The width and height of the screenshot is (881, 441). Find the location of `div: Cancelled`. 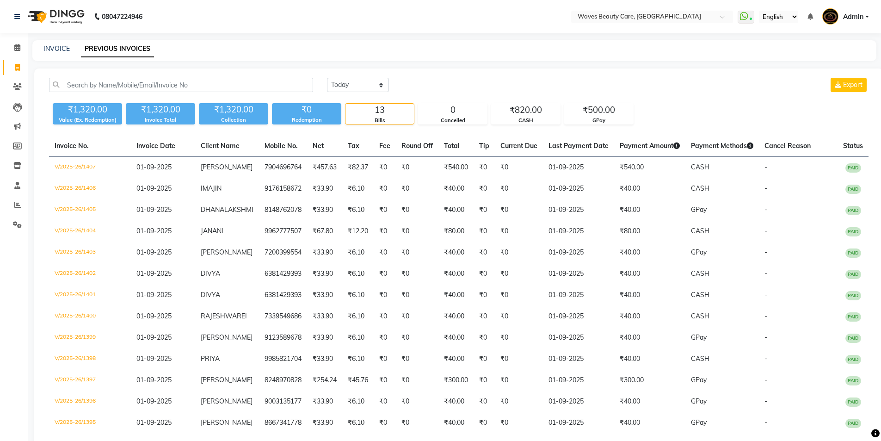

div: Cancelled is located at coordinates (453, 120).